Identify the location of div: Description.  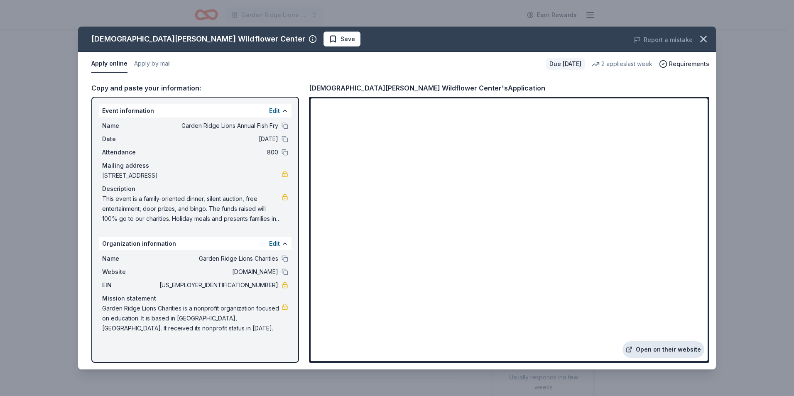
(195, 189).